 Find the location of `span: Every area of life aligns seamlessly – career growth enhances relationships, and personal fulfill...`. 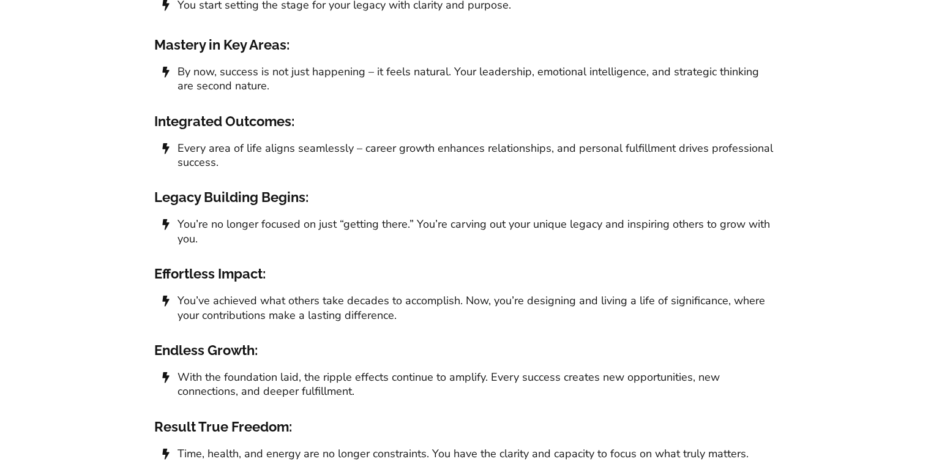

span: Every area of life aligns seamlessly – career growth enhances relationships, and personal fulfill... is located at coordinates (478, 156).